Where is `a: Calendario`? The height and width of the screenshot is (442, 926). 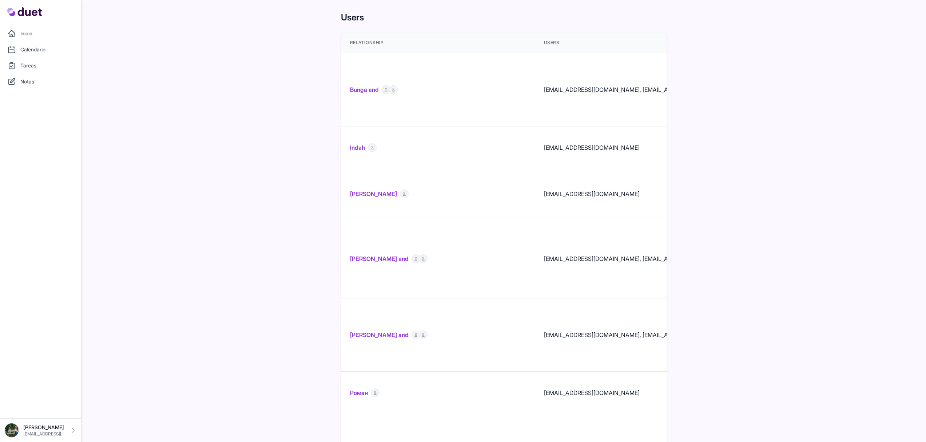
a: Calendario is located at coordinates (40, 50).